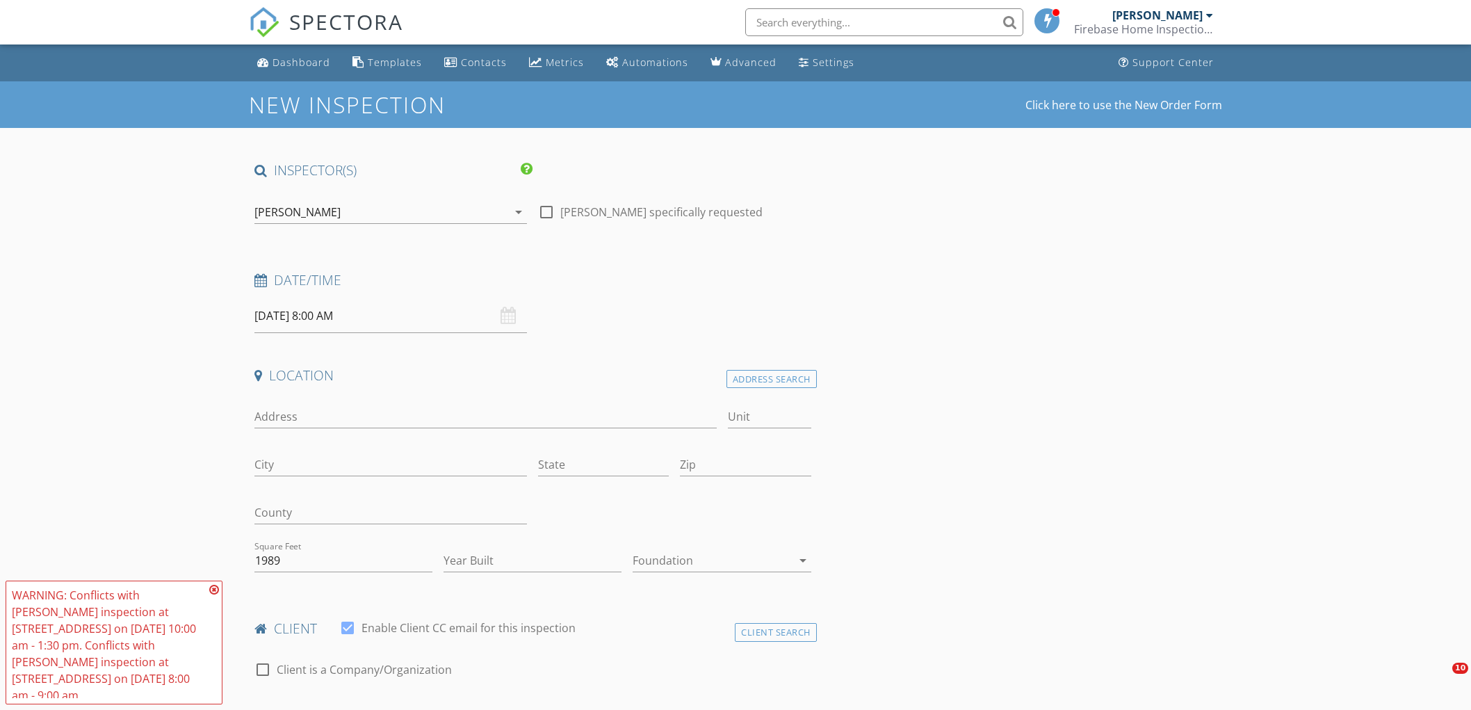 Image resolution: width=1471 pixels, height=710 pixels. What do you see at coordinates (301, 62) in the screenshot?
I see `div: Dashboard` at bounding box center [301, 62].